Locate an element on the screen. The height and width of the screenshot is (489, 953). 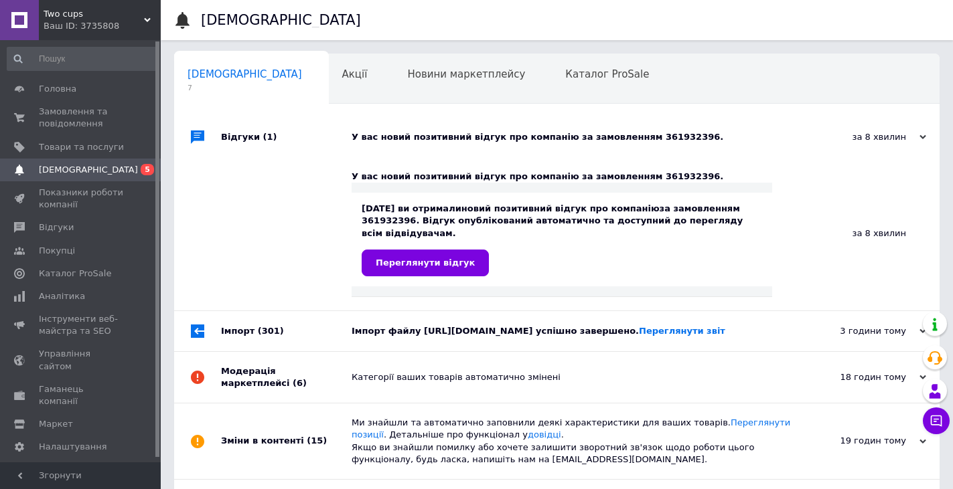
span: Показники роботи компанії is located at coordinates (81, 199).